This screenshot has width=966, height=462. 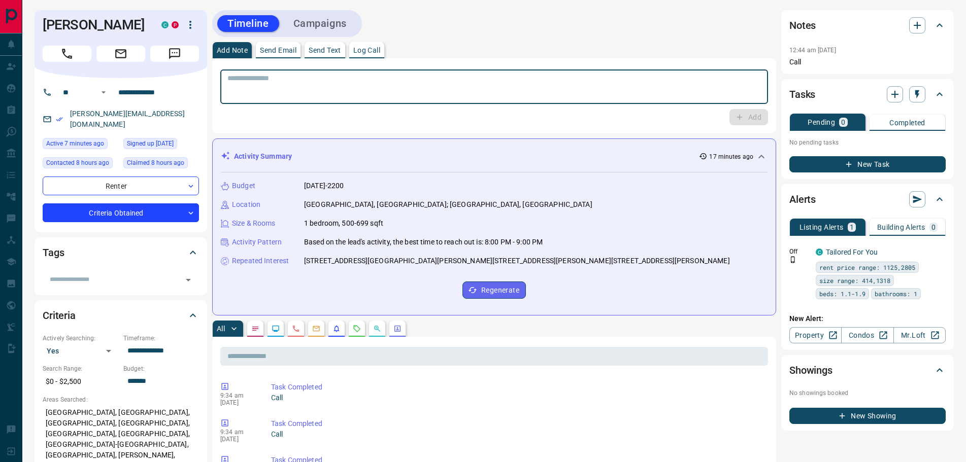 What do you see at coordinates (337, 329) in the screenshot?
I see `svg: Listing Alerts` at bounding box center [337, 329].